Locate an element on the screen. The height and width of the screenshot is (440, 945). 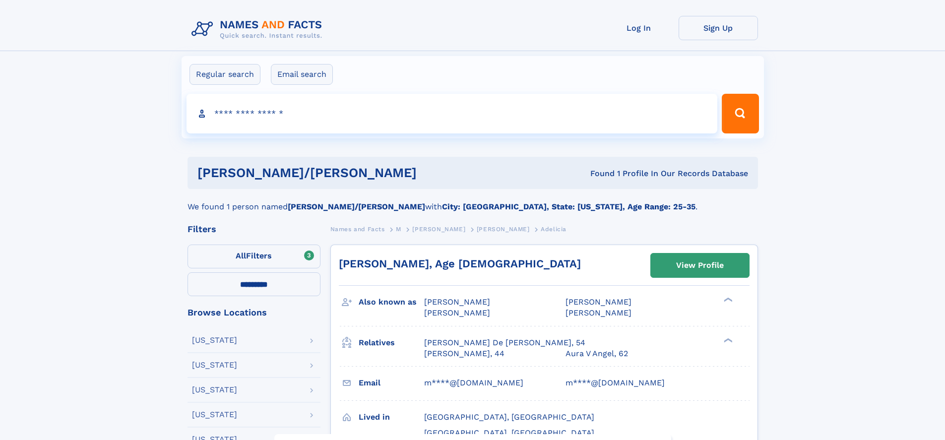
span: Adelicia is located at coordinates (554, 229).